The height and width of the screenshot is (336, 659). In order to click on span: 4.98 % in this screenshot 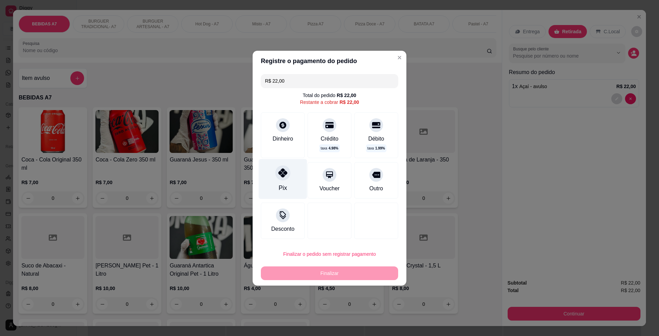, I will do `click(333, 148)`.